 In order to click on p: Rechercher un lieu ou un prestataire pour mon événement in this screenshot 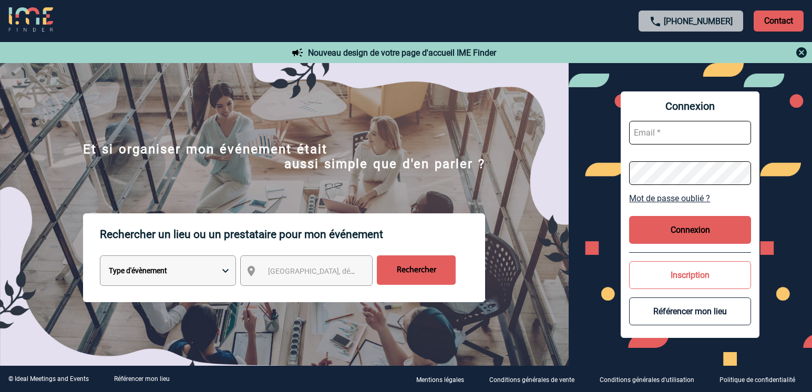, I will do `click(292, 234)`.